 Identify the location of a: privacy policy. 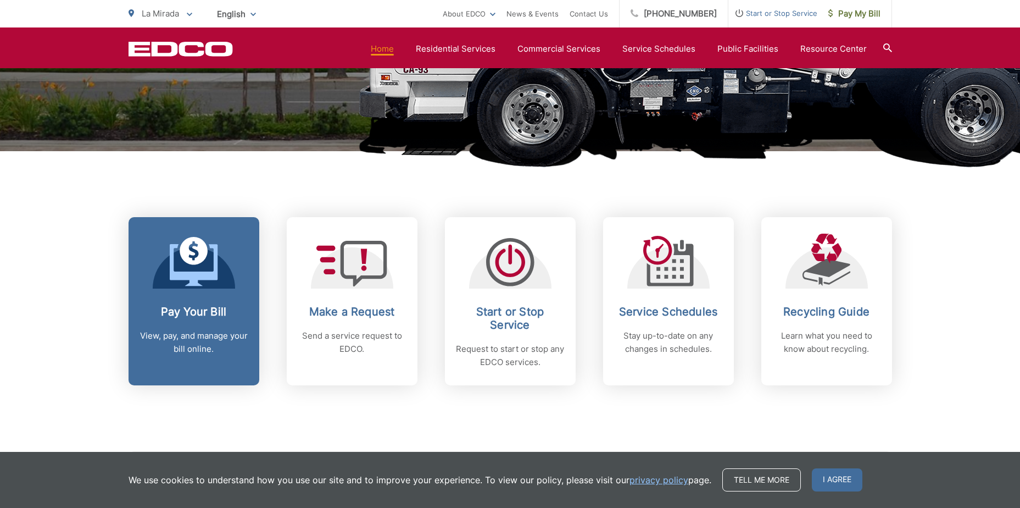
(659, 480).